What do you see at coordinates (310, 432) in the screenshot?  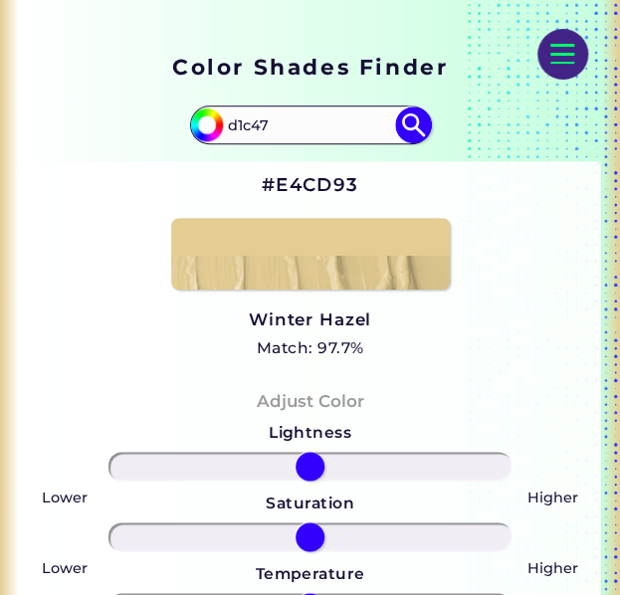 I see `strong: Lightness` at bounding box center [310, 432].